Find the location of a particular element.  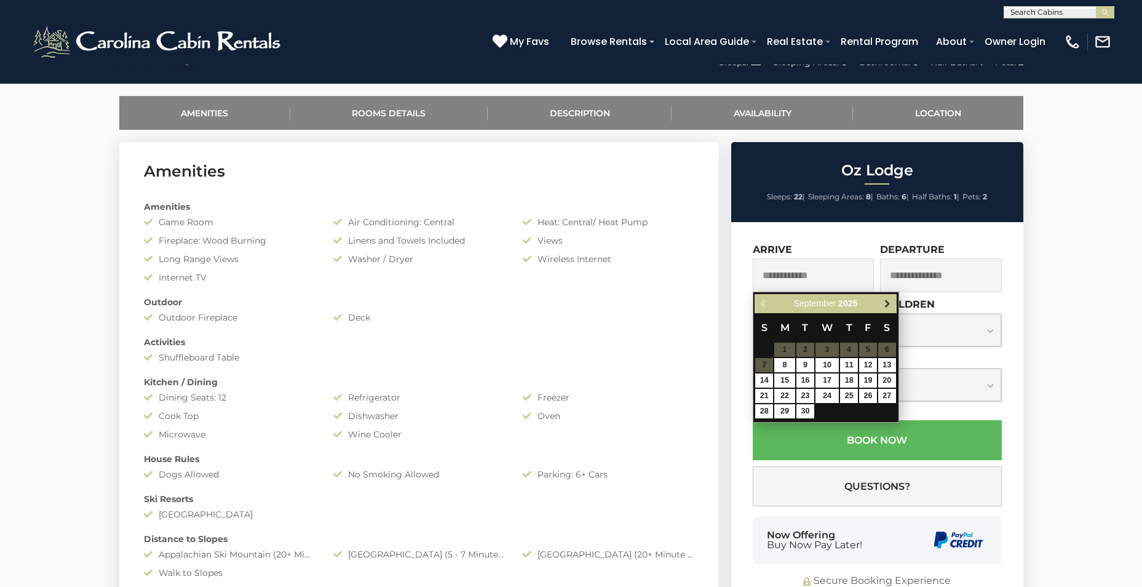

a: Location is located at coordinates (938, 113).